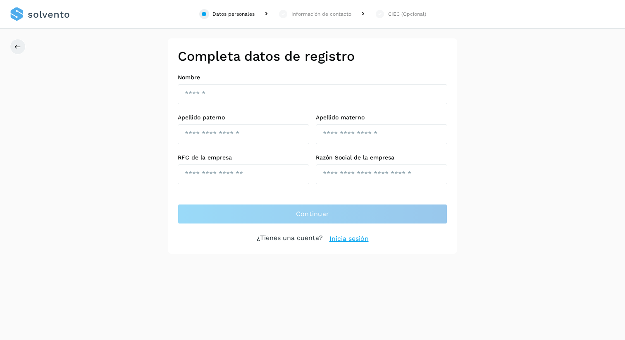 Image resolution: width=625 pixels, height=340 pixels. I want to click on label: Razón Social de la empresa, so click(382, 158).